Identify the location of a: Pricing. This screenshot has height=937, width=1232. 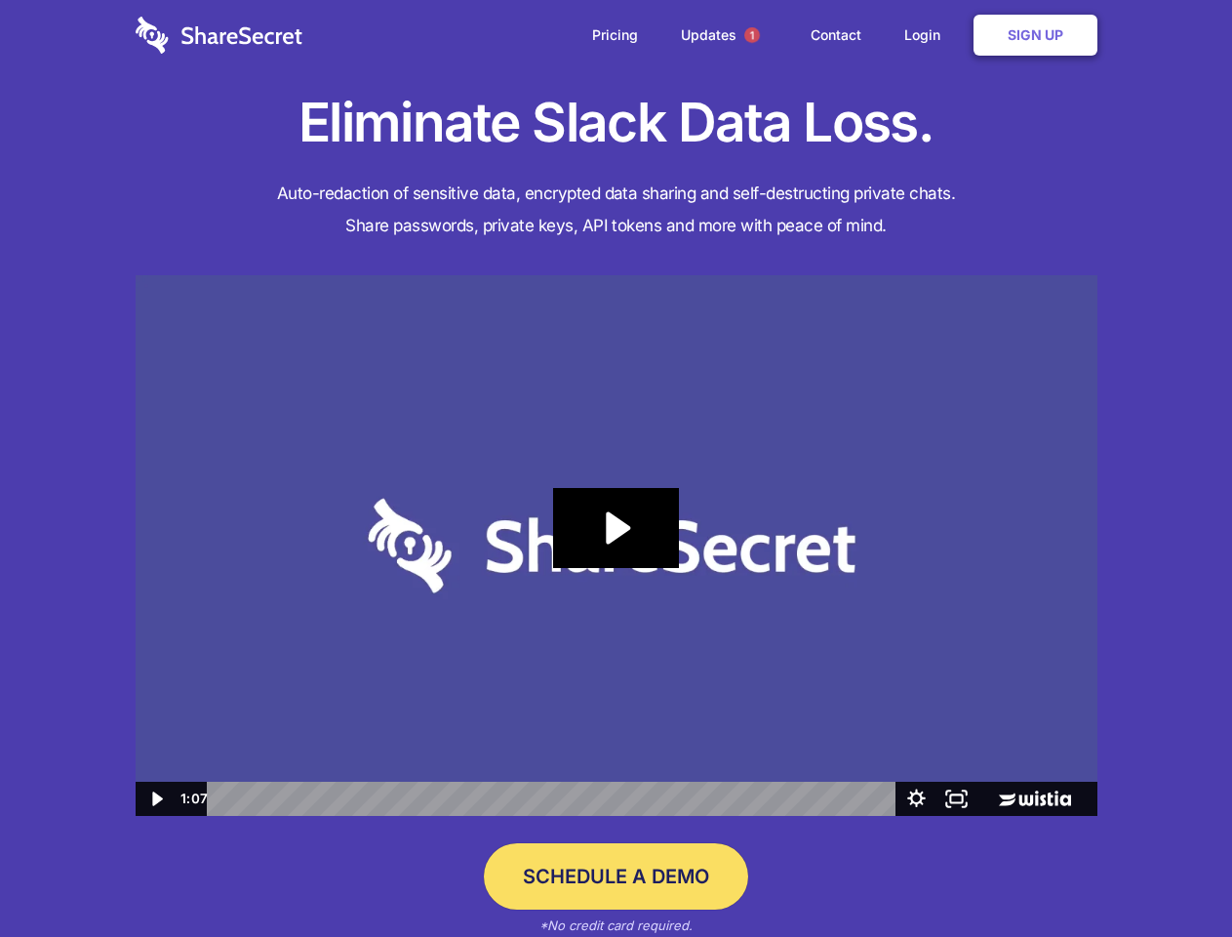
(615, 35).